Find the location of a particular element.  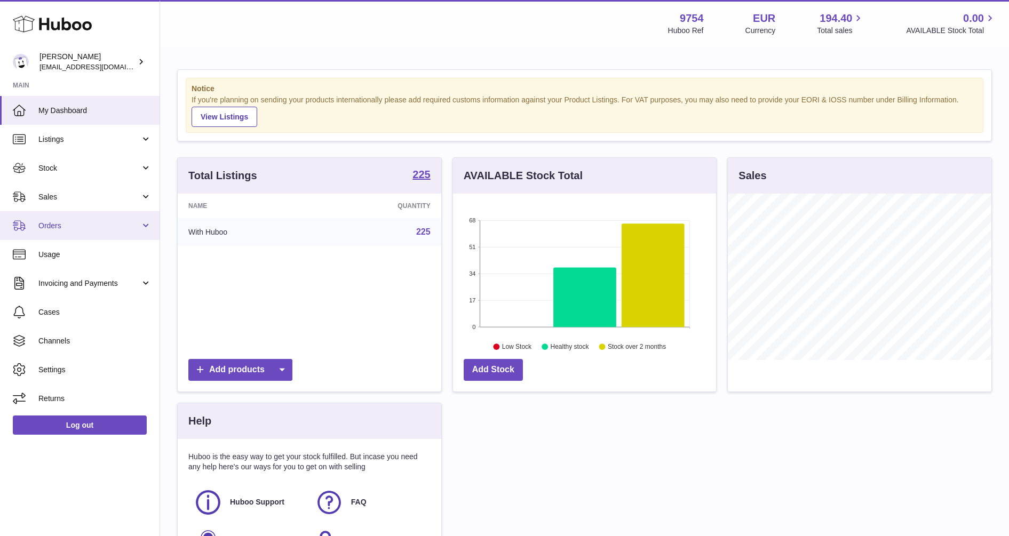

text: 34 is located at coordinates (472, 274).